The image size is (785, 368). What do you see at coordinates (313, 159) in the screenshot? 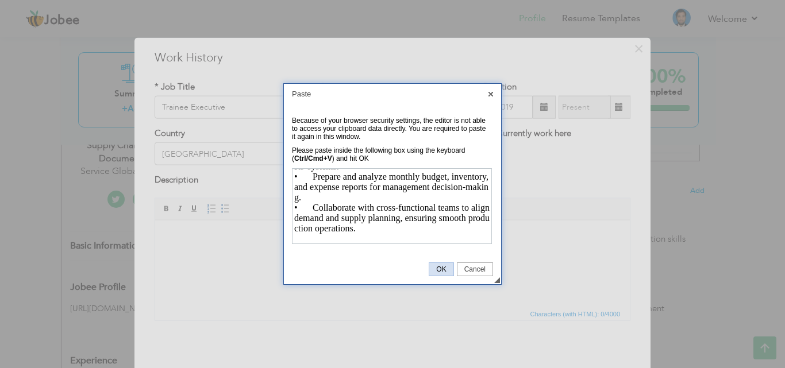
I see `strong: Ctrl/Cmd+V` at bounding box center [313, 159].